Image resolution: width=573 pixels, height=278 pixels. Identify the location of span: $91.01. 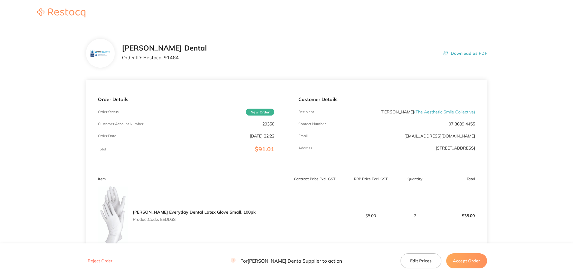
(265, 149).